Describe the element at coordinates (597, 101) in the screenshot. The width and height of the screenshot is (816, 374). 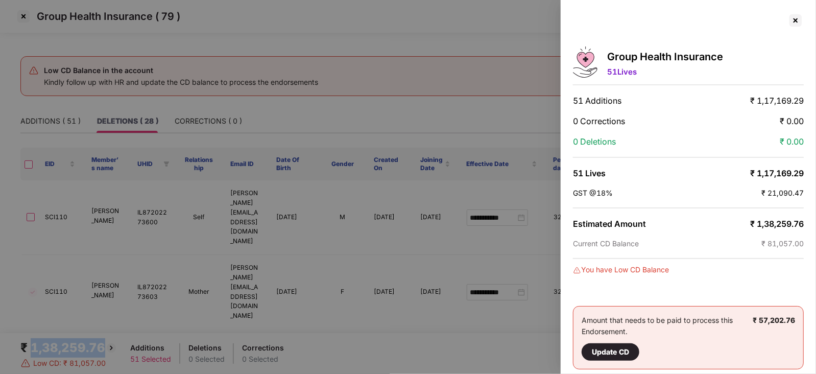
I see `span: 51 Additions` at that location.